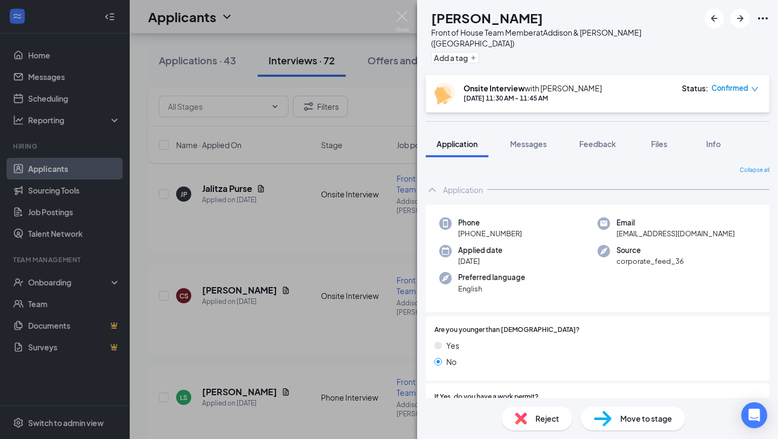 Image resolution: width=778 pixels, height=439 pixels. What do you see at coordinates (763, 18) in the screenshot?
I see `svg: Ellipses` at bounding box center [763, 18].